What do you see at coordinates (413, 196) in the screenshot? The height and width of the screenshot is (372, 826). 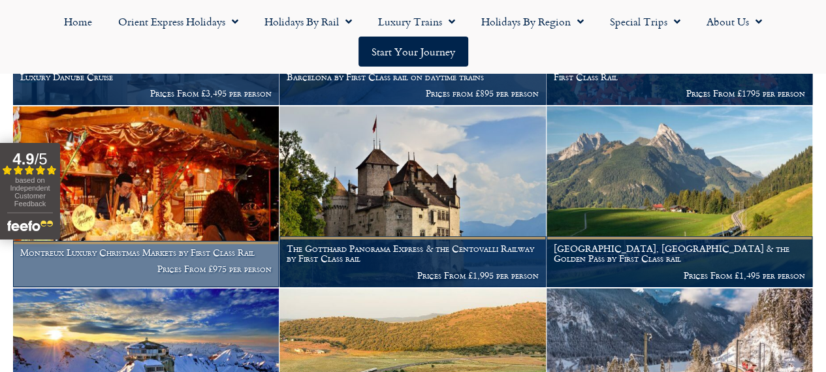 I see `a: The Gotthard Panorama Express & the Centovalli Railway by First Class rail Prices From £1,995 per...` at bounding box center [413, 196].